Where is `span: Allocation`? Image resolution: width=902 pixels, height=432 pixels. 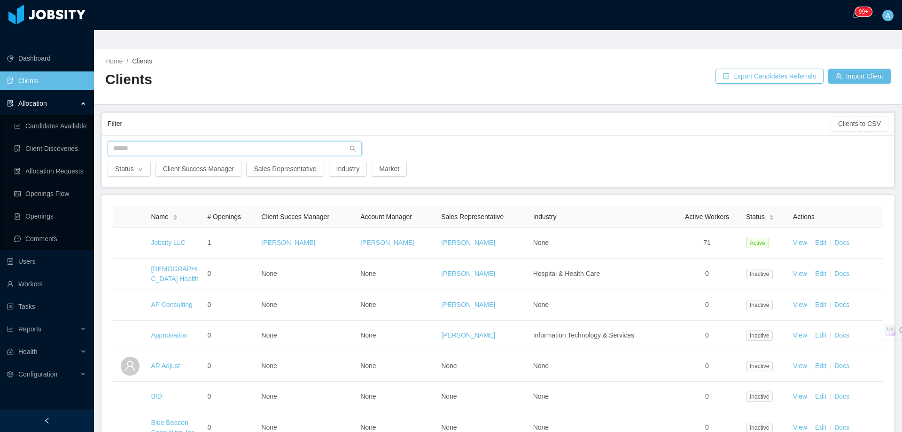
span: Allocation is located at coordinates (32, 103).